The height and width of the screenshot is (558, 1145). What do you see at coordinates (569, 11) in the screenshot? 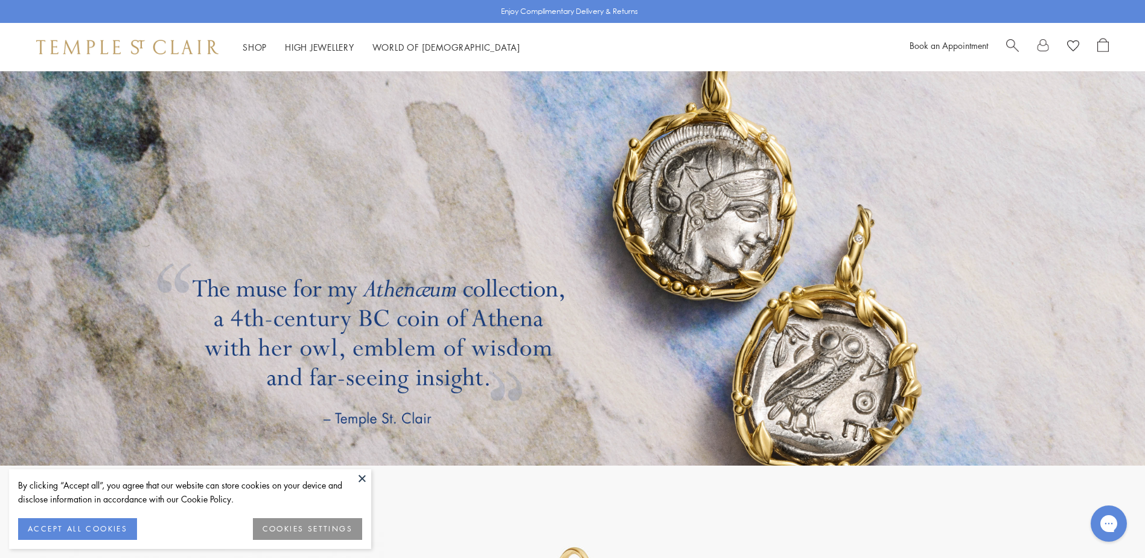
I see `p: Enjoy Complimentary Delivery & Returns` at bounding box center [569, 11].